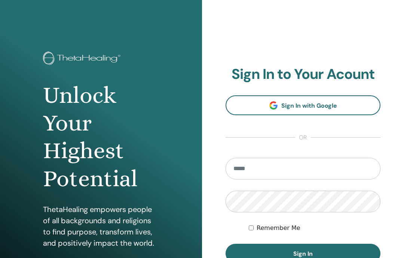 Image resolution: width=404 pixels, height=258 pixels. Describe the element at coordinates (279, 228) in the screenshot. I see `label: Remember Me` at that location.